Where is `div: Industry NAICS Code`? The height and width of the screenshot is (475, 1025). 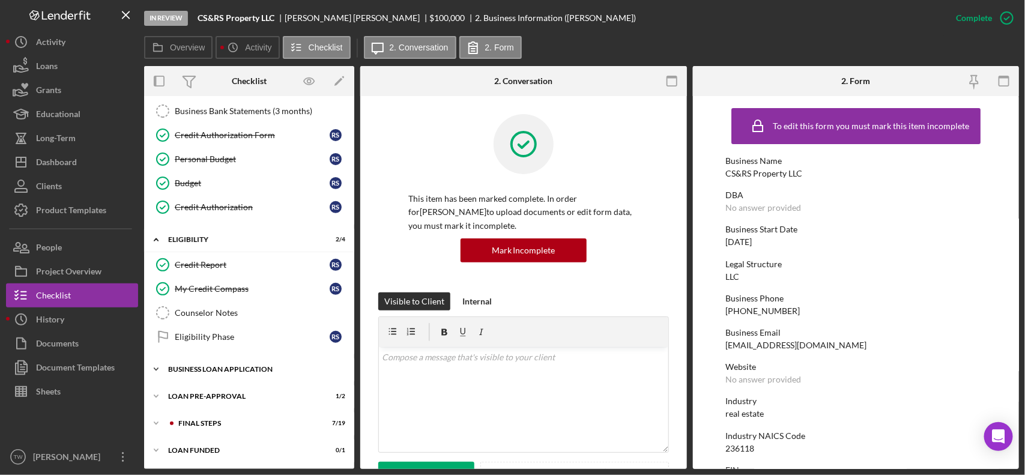
div: Industry NAICS Code is located at coordinates (855, 436).